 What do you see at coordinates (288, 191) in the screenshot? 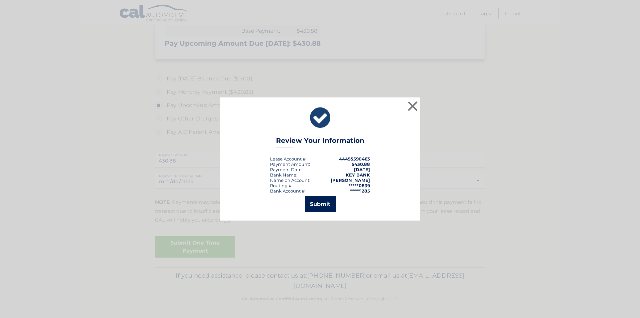
I see `div: Bank Account #:` at bounding box center [288, 191].